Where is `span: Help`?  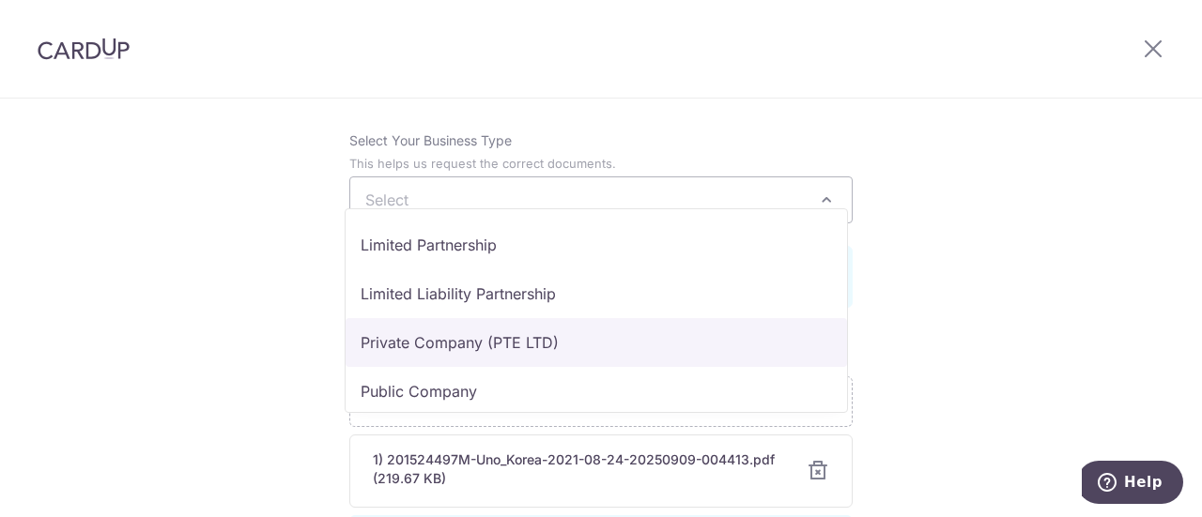 span: Help is located at coordinates (61, 22).